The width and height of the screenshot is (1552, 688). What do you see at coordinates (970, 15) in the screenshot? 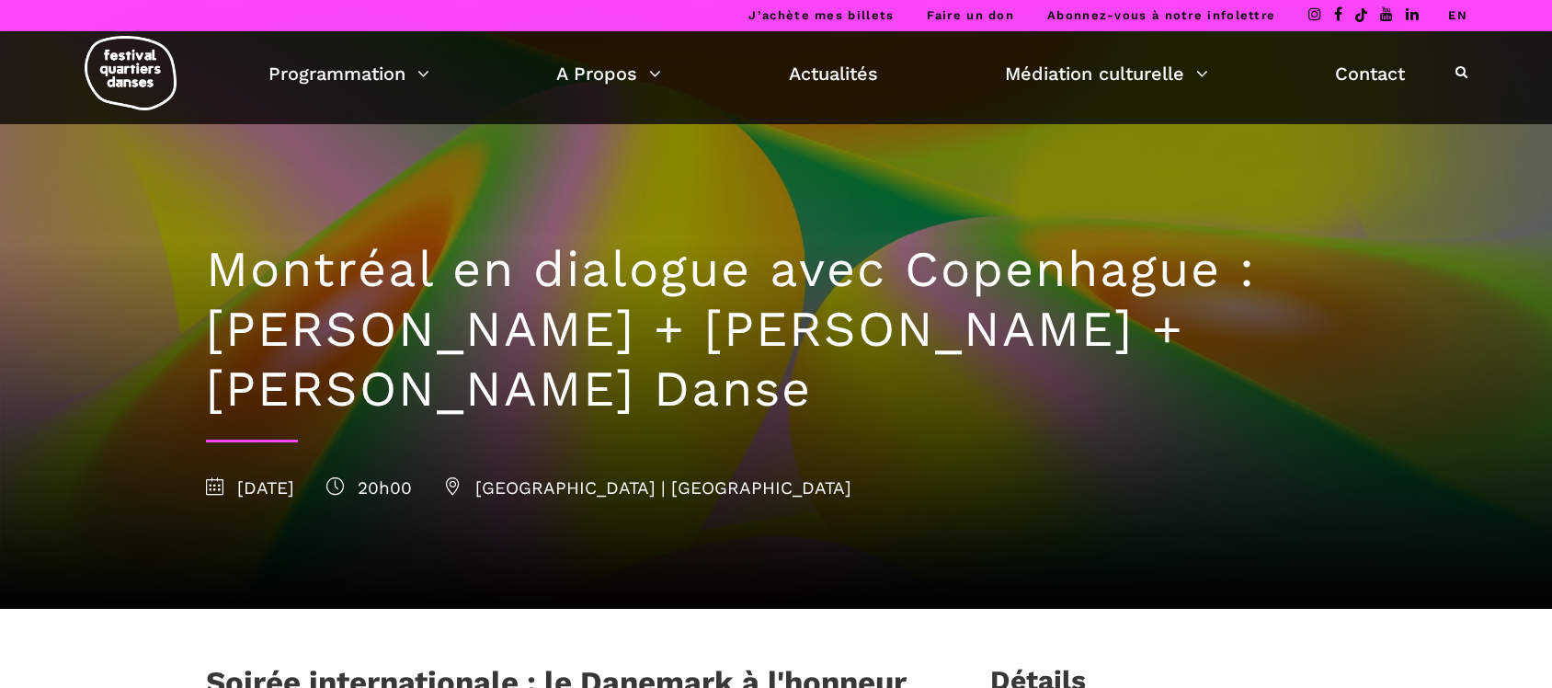
I see `a: Faire un don` at bounding box center [970, 15].